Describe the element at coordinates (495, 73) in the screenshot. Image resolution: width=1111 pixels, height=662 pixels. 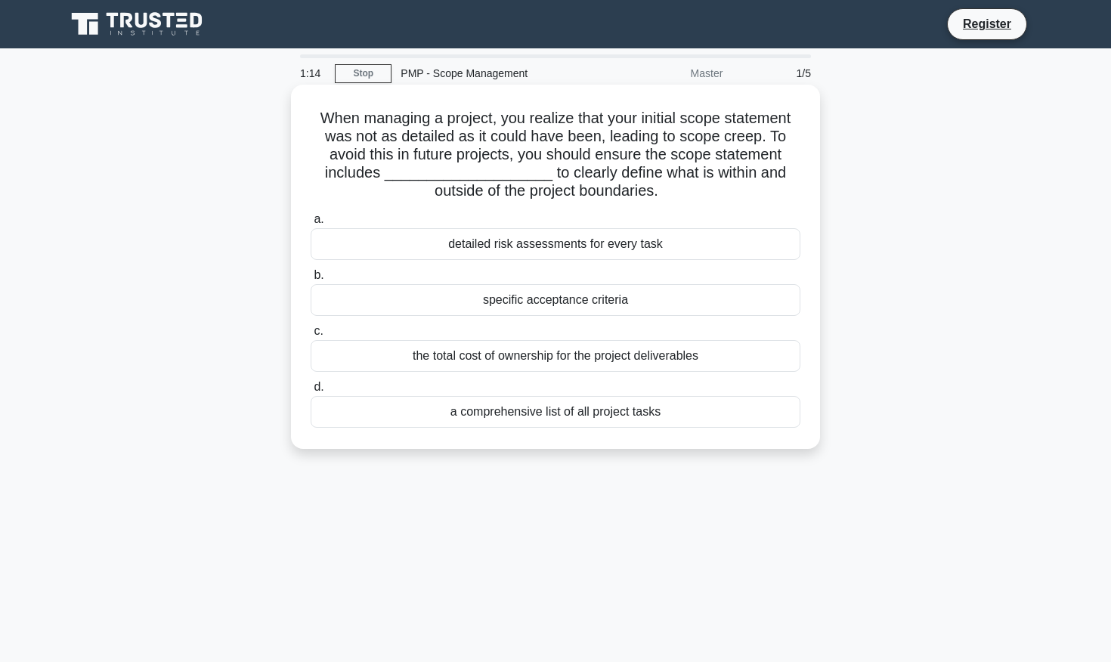
I see `div: PMP - Scope Management` at that location.